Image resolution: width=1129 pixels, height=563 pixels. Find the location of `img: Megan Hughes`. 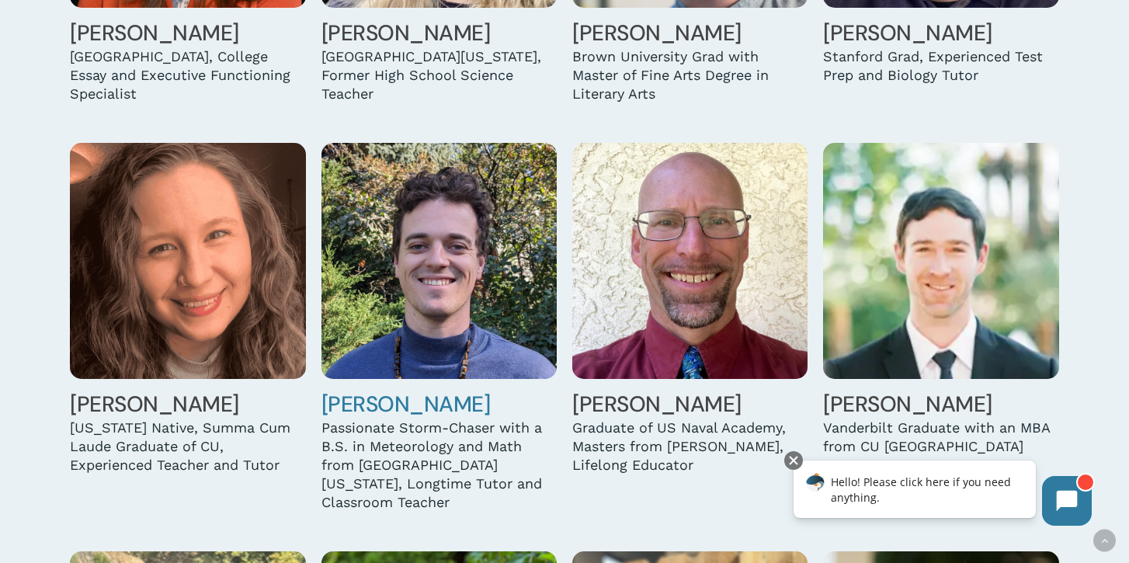

img: Megan Hughes is located at coordinates (187, 260).